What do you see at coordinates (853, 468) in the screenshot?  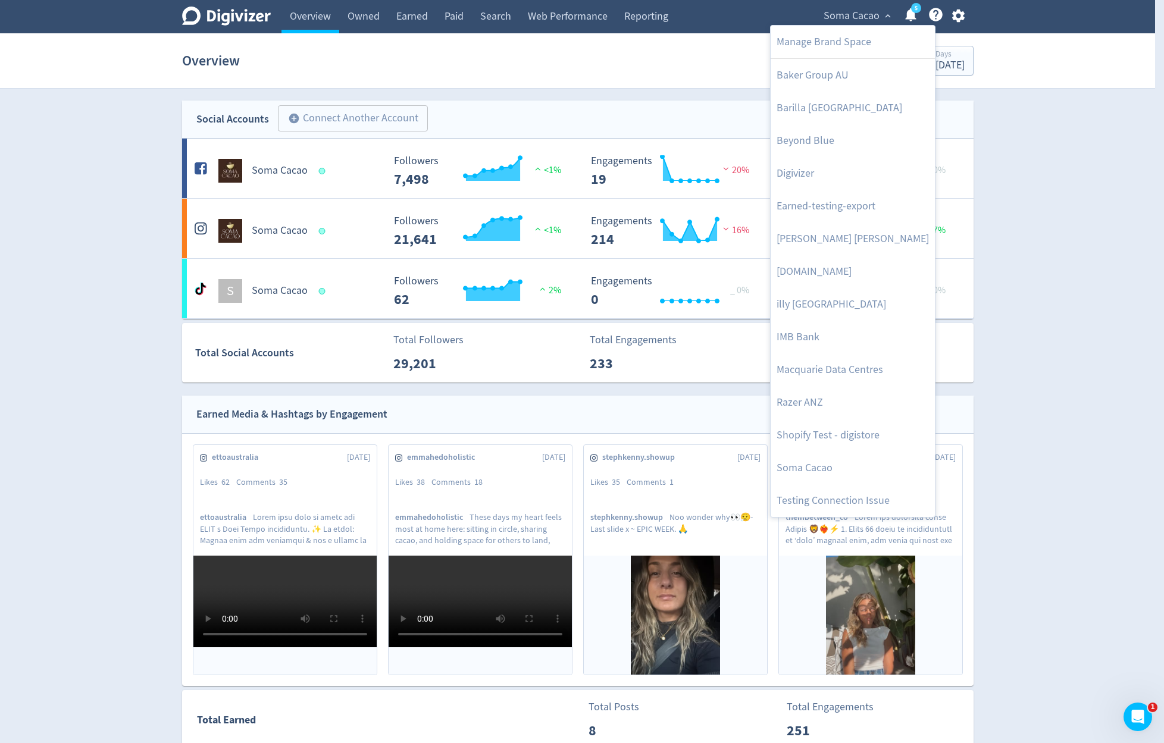 I see `a: Soma Cacao` at bounding box center [853, 468].